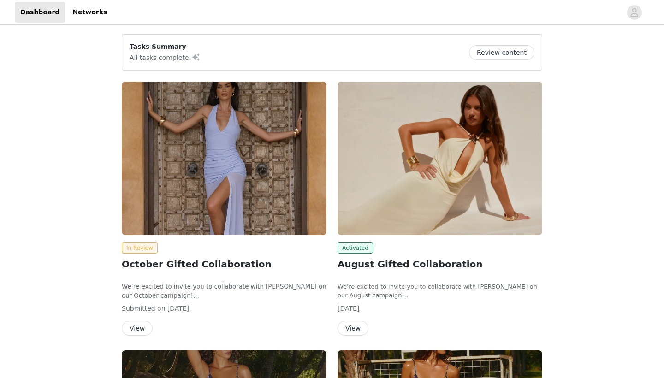 The image size is (664, 378). Describe the element at coordinates (165, 47) in the screenshot. I see `p: Tasks Summary` at that location.